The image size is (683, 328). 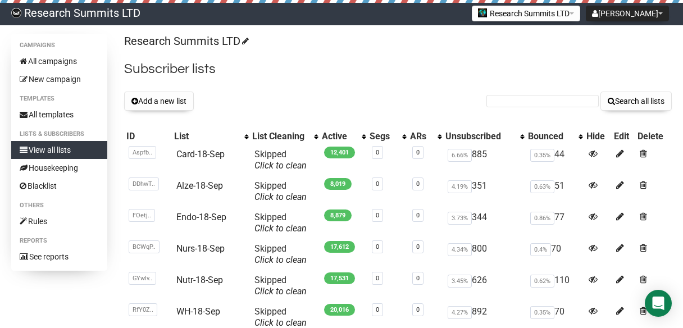 What do you see at coordinates (460, 281) in the screenshot?
I see `span: 3.45%` at bounding box center [460, 281].